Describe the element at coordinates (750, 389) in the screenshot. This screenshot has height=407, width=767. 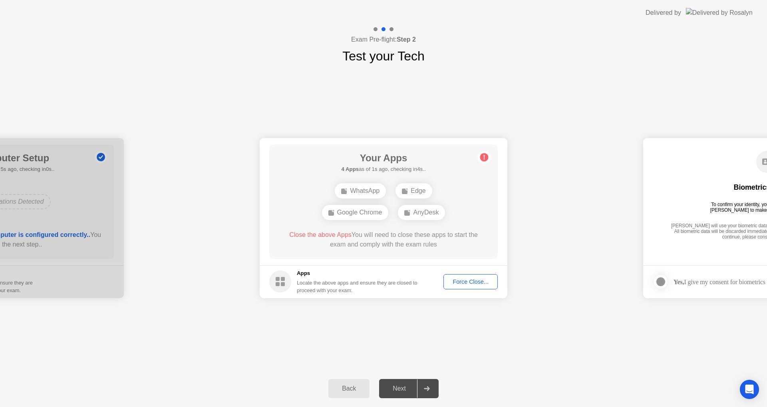
I see `div: Open Intercom Messenger` at that location.